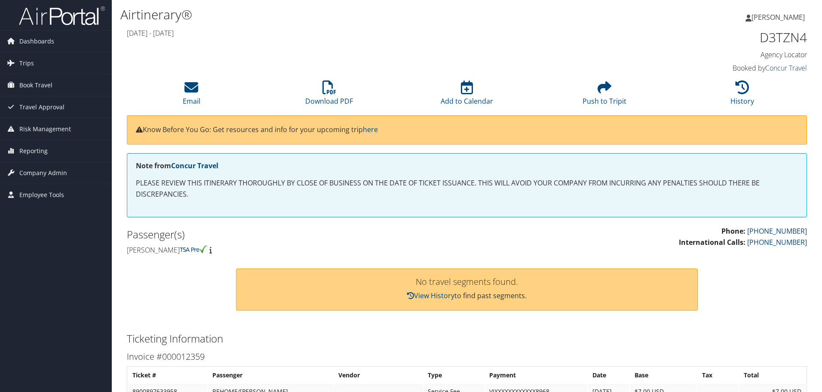 The width and height of the screenshot is (822, 392). Describe the element at coordinates (27, 63) in the screenshot. I see `span: Trips` at that location.